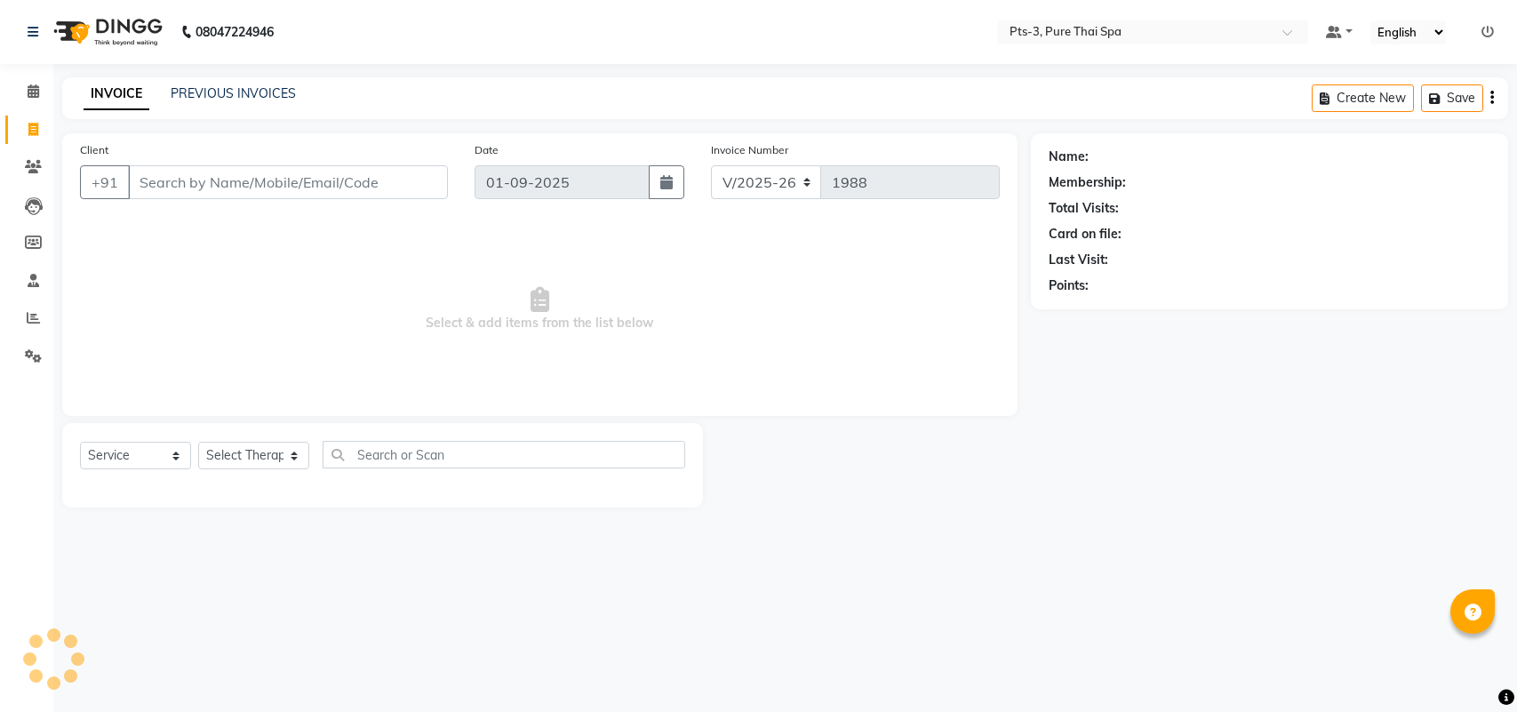 The width and height of the screenshot is (1517, 712). What do you see at coordinates (105, 182) in the screenshot?
I see `button: +91` at bounding box center [105, 182].